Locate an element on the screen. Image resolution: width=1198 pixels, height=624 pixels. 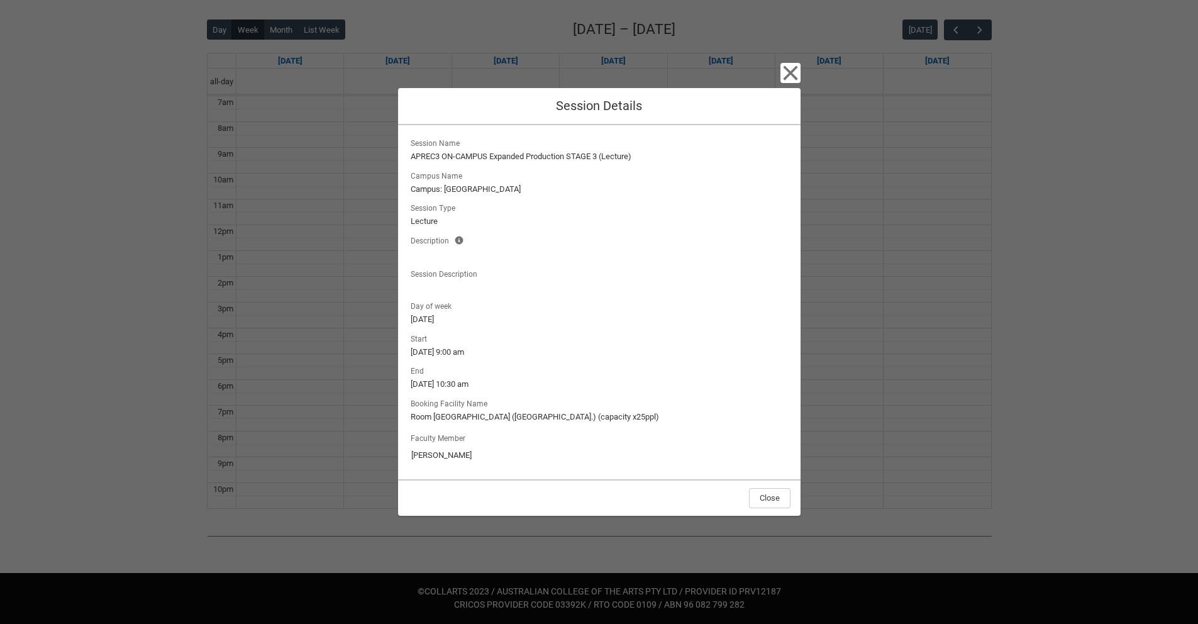
span: End is located at coordinates (420, 370).